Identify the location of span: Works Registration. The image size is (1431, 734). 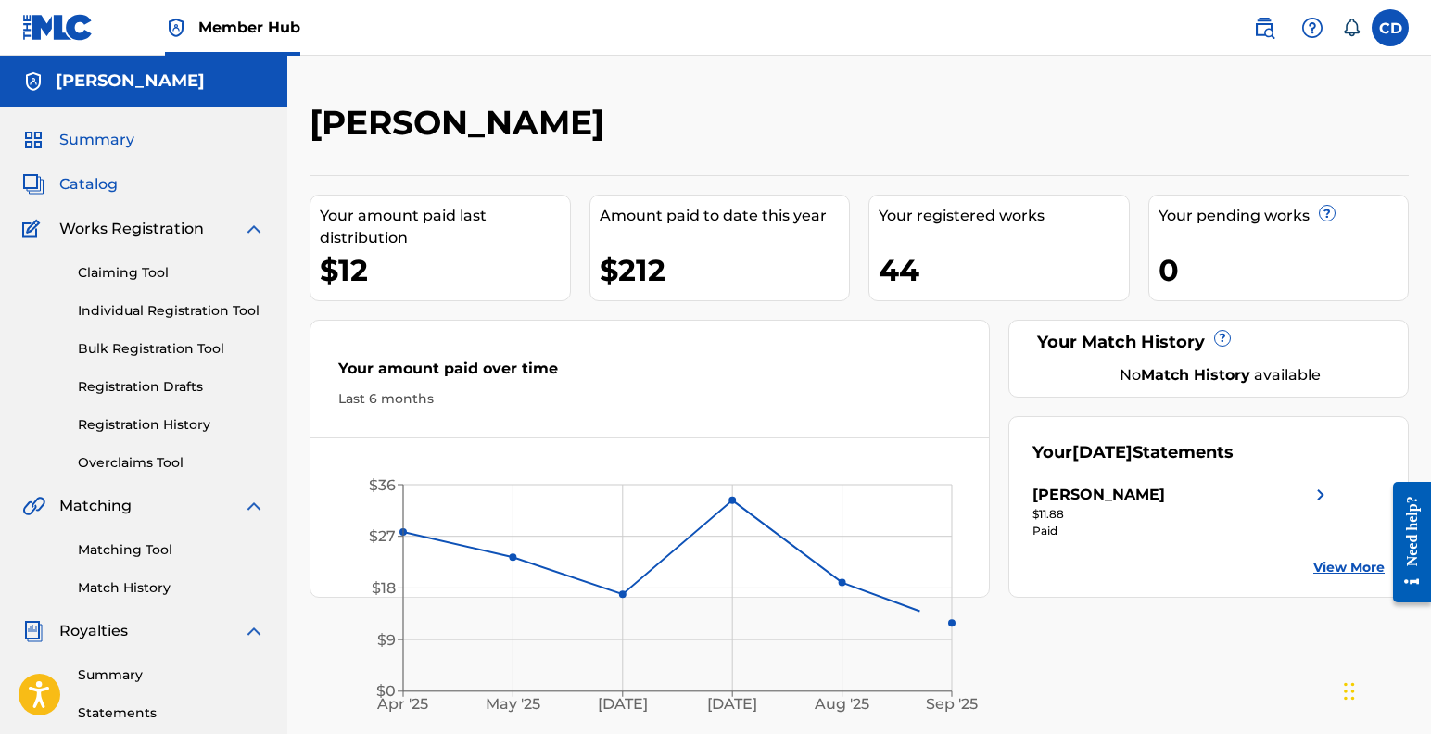
(132, 229).